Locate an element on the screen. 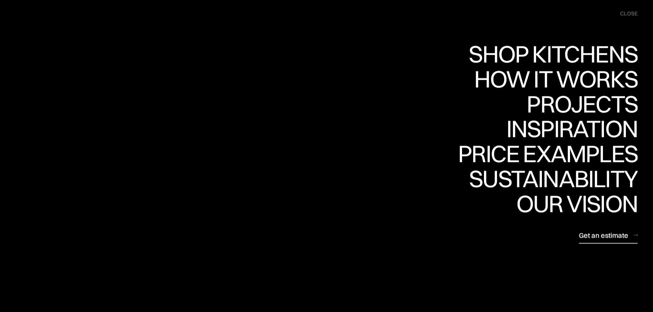 The width and height of the screenshot is (653, 312). a: InspirationInspiration is located at coordinates (567, 129).